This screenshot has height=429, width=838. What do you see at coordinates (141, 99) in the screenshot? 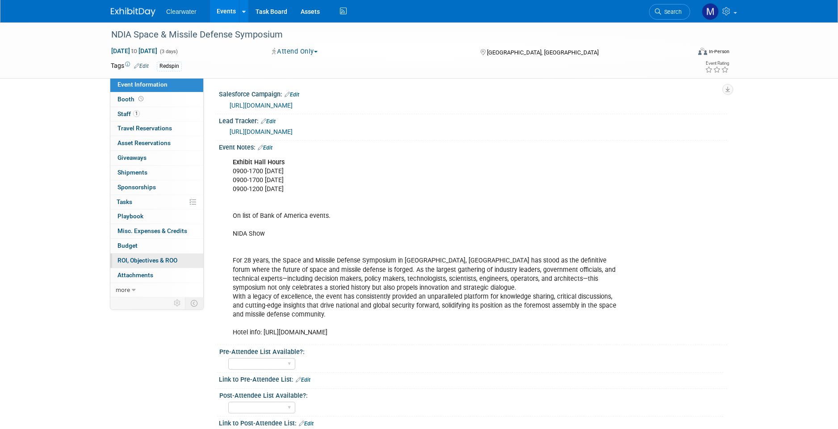
I see `span: Booth not reserved yet` at bounding box center [141, 99].